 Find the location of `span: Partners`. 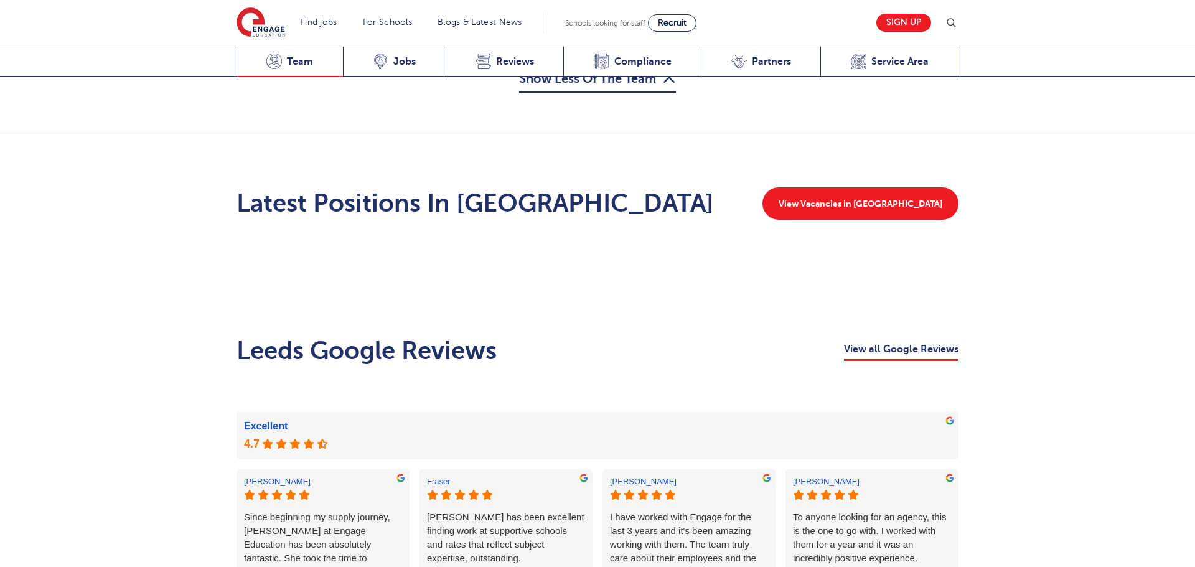

span: Partners is located at coordinates (771, 62).